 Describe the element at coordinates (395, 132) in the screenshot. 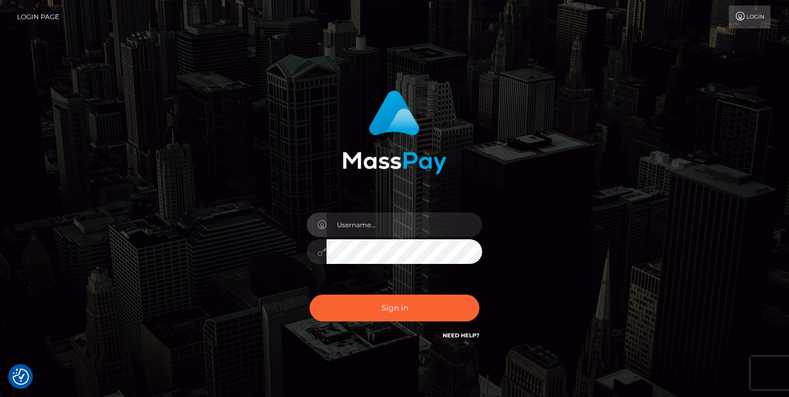

I see `img: MassPay Login` at that location.